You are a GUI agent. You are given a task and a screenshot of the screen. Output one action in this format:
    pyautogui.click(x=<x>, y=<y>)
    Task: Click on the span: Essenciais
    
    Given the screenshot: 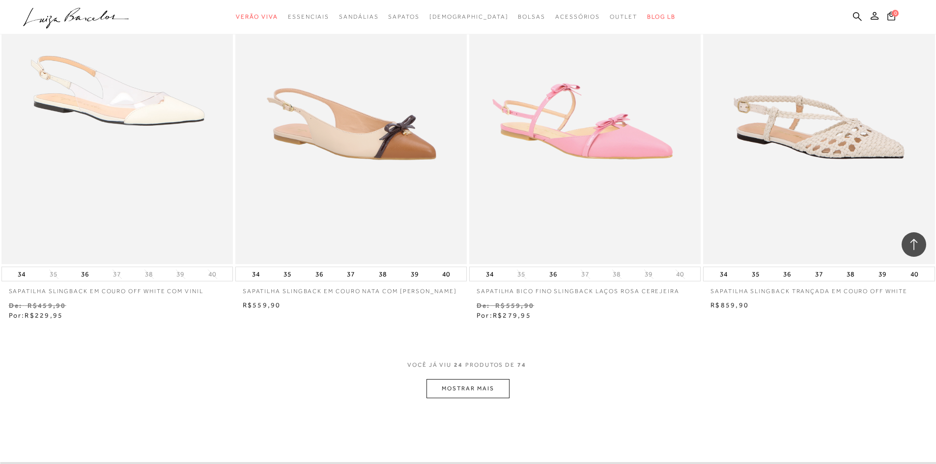 What is the action you would take?
    pyautogui.click(x=309, y=17)
    